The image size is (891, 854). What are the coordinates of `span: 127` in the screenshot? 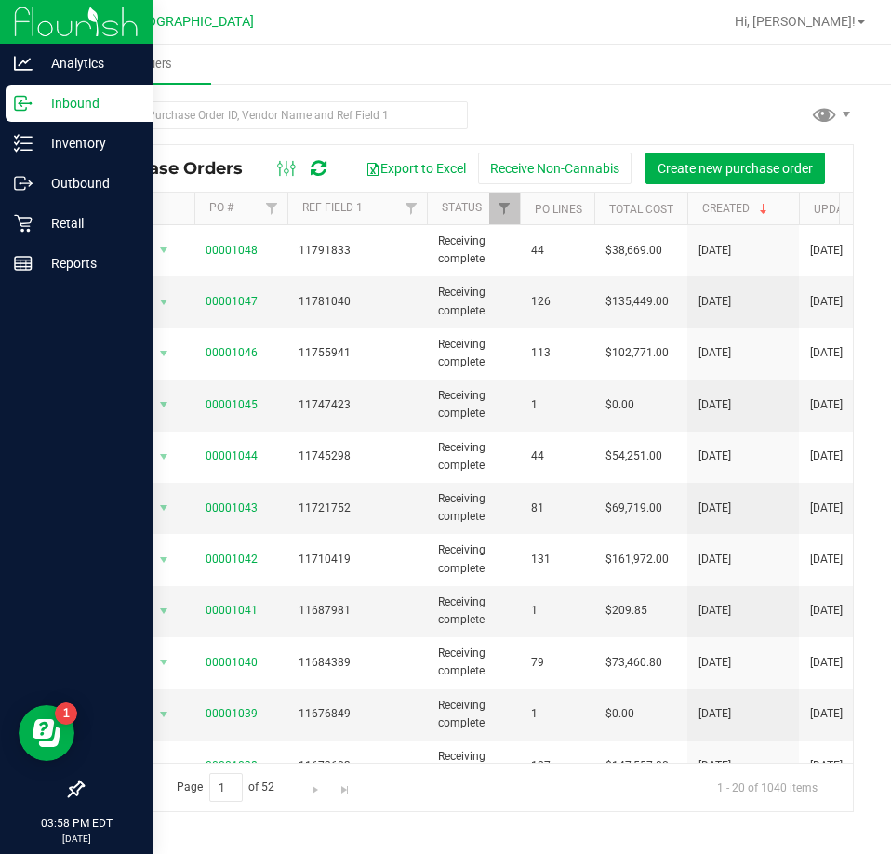 It's located at (557, 765).